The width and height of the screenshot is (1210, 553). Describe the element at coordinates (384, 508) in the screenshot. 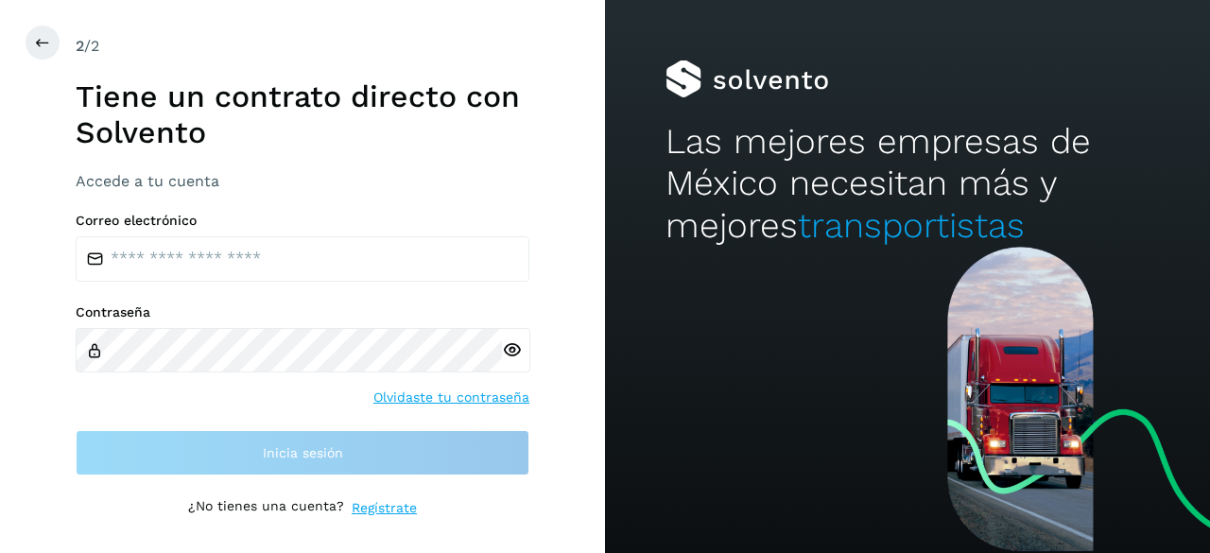

I see `a: Regístrate` at that location.